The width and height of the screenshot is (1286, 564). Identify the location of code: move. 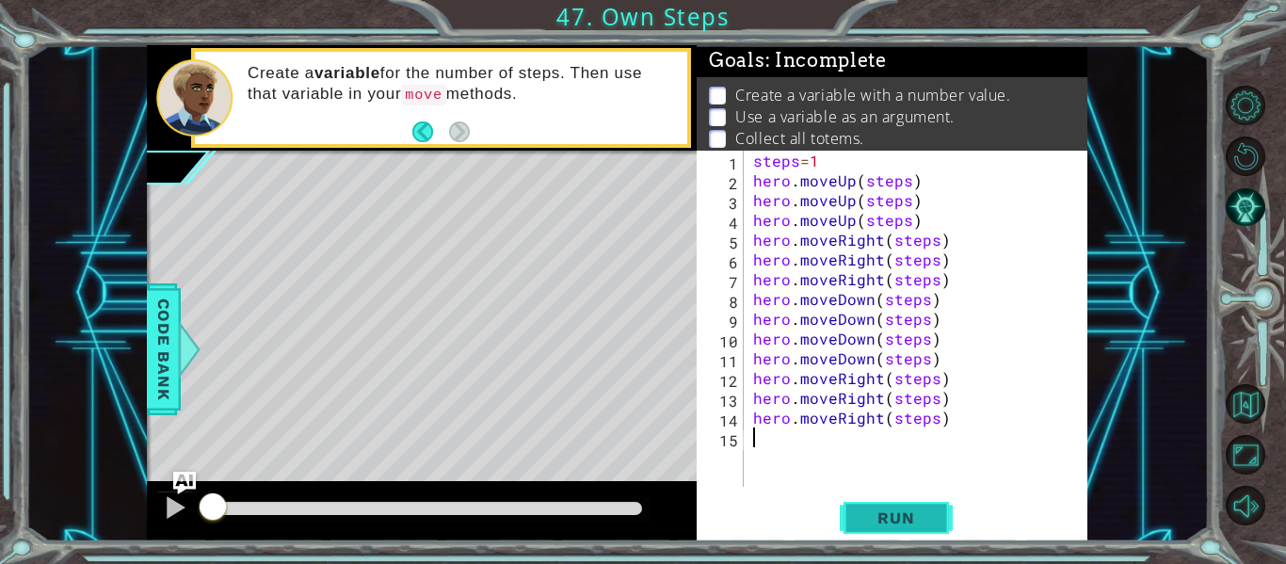
(424, 95).